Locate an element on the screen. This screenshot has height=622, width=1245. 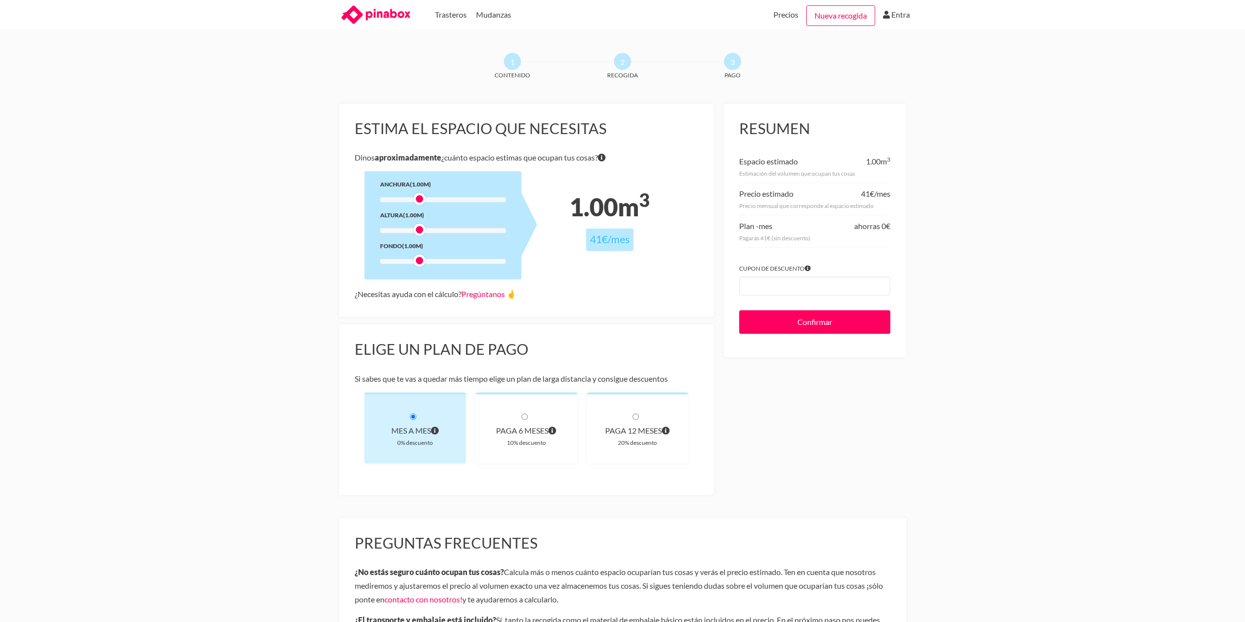
h3: Elige un plan de pago is located at coordinates (526, 349).